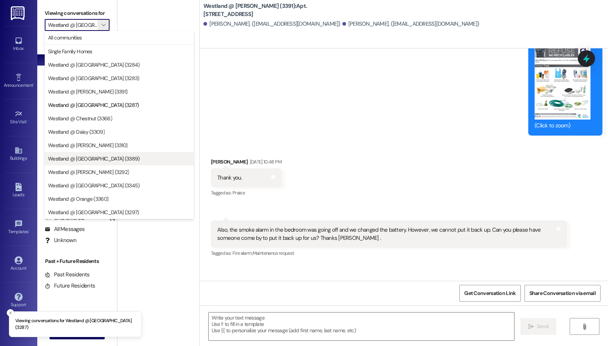  I want to click on span: Get Conversation Link, so click(490, 293).